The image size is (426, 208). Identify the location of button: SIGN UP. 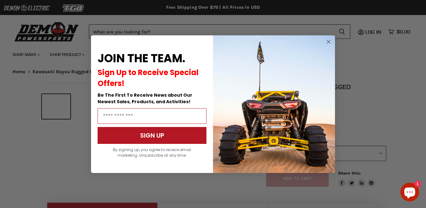
(152, 135).